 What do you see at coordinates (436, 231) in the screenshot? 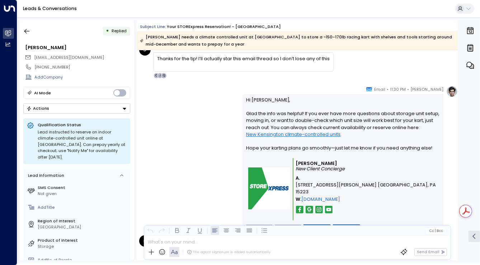
I see `span: Cc Bcc` at bounding box center [436, 231].